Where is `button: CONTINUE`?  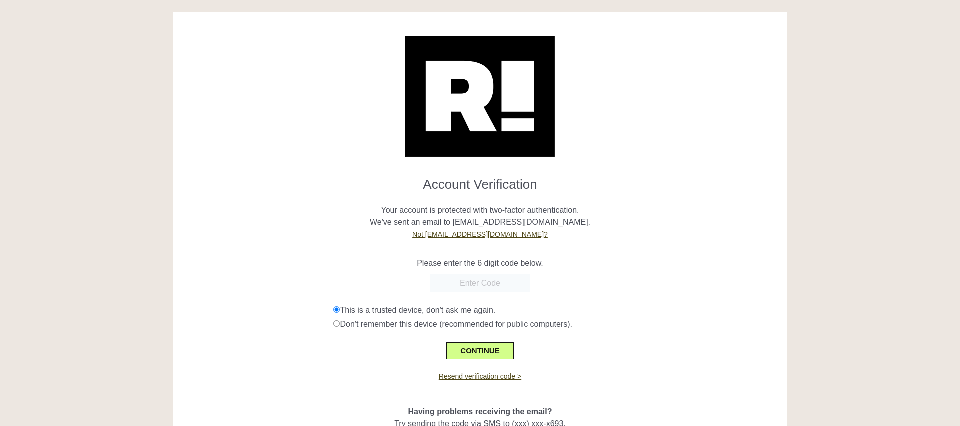 button: CONTINUE is located at coordinates (480, 350).